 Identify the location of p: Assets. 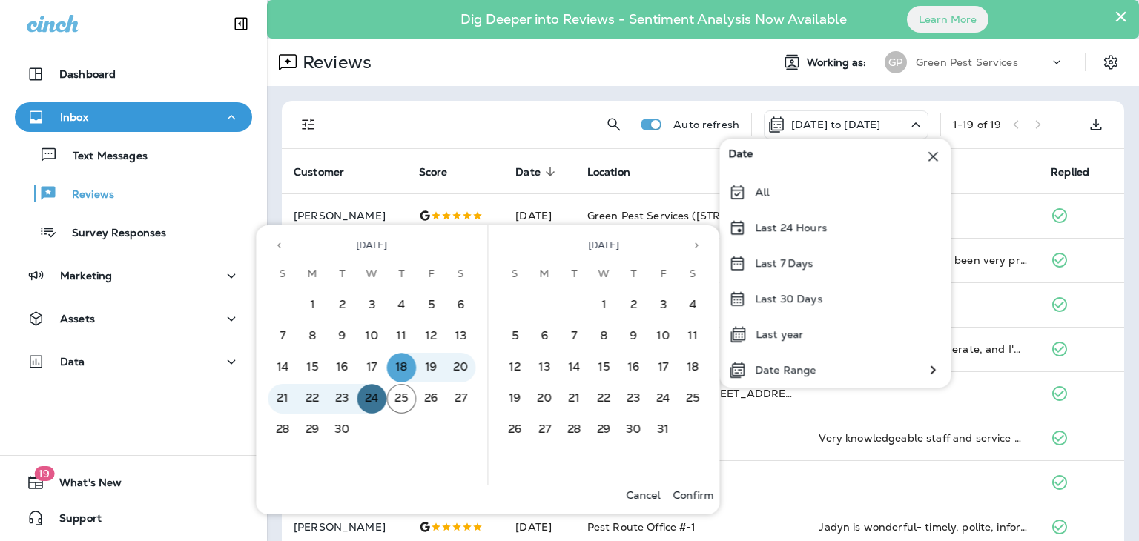
(77, 319).